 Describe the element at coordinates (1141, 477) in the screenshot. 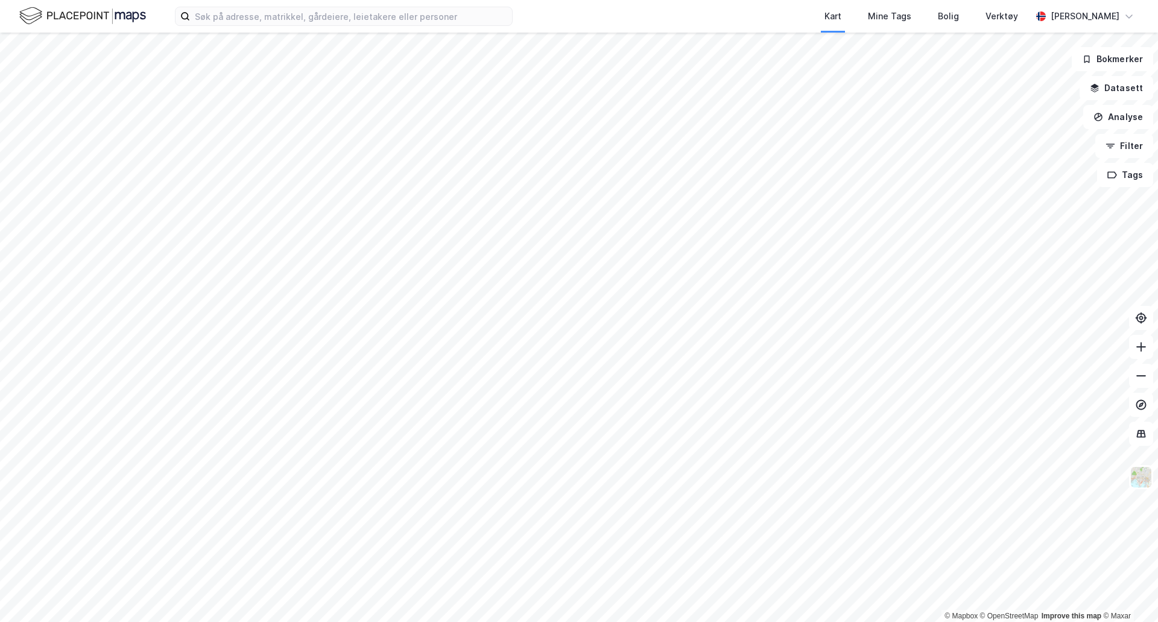

I see `img: Z` at that location.